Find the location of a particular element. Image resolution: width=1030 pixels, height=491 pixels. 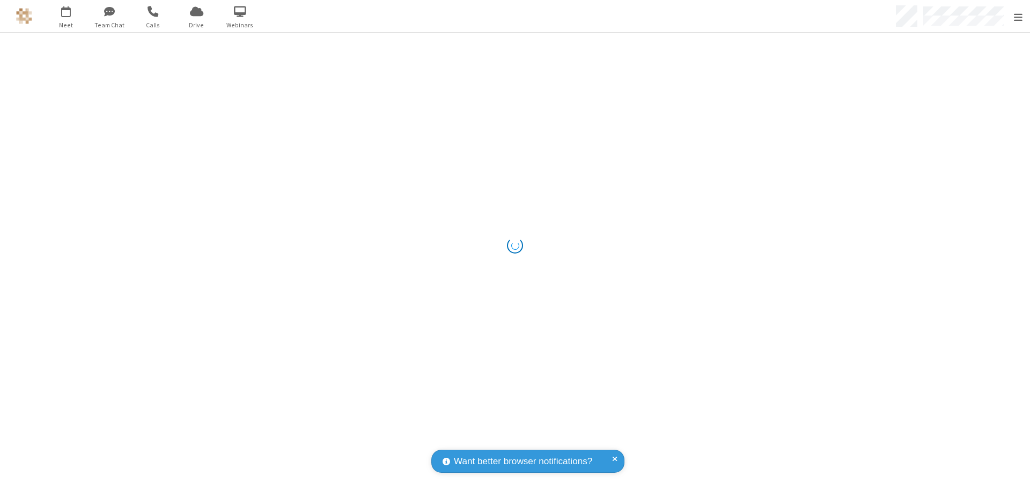

span: Webinars is located at coordinates (240, 25).